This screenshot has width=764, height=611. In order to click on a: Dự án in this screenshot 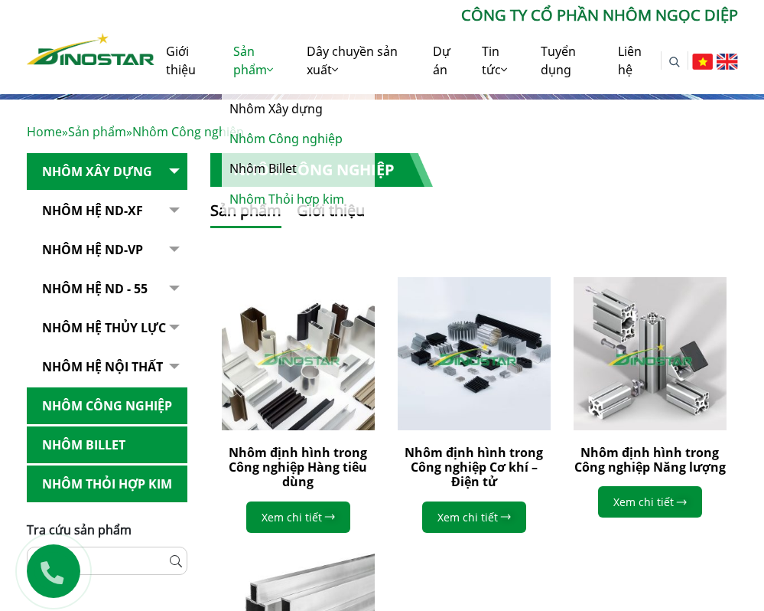, I will do `click(446, 60)`.